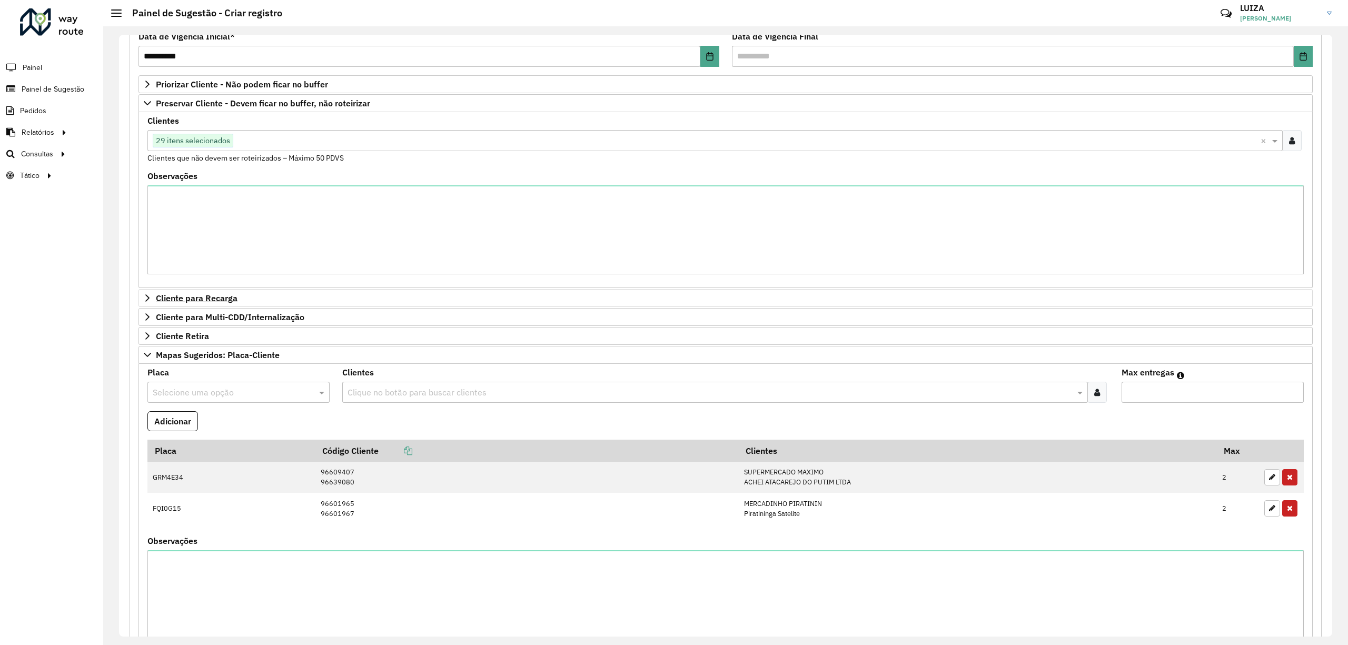 This screenshot has height=645, width=1348. What do you see at coordinates (33, 111) in the screenshot?
I see `span: Pedidos` at bounding box center [33, 111].